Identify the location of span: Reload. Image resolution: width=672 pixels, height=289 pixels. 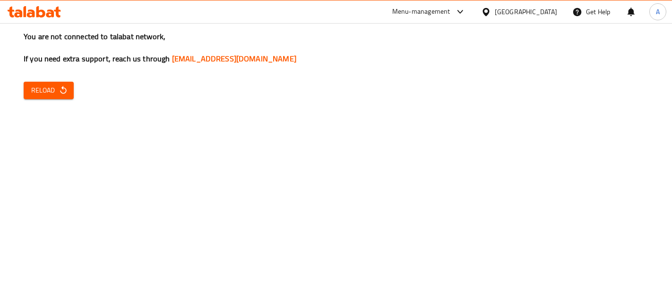
(49, 90).